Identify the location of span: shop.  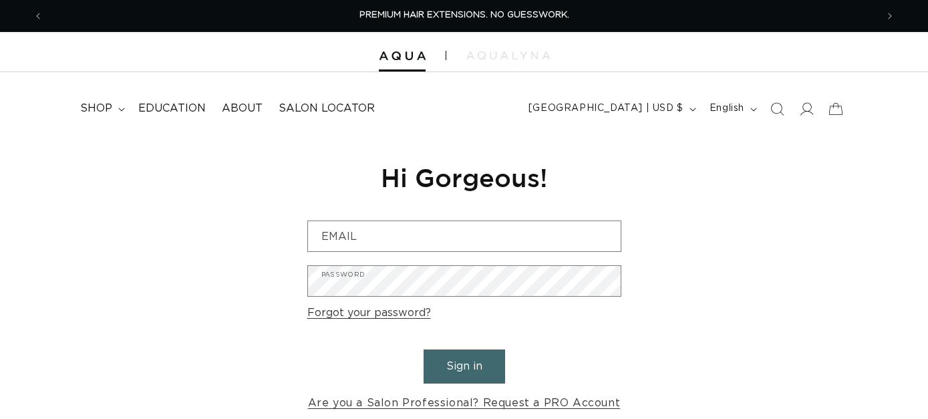
(96, 108).